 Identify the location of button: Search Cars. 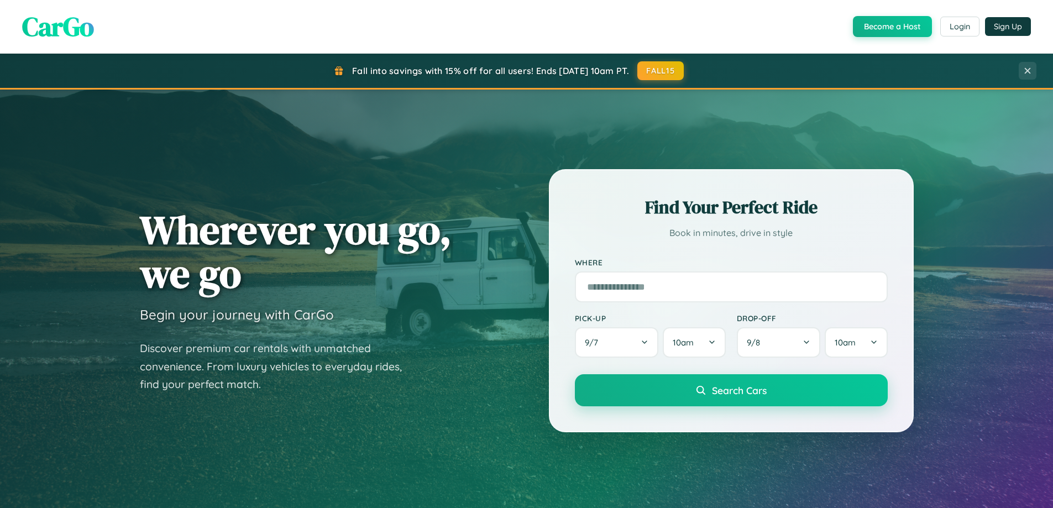
(731, 390).